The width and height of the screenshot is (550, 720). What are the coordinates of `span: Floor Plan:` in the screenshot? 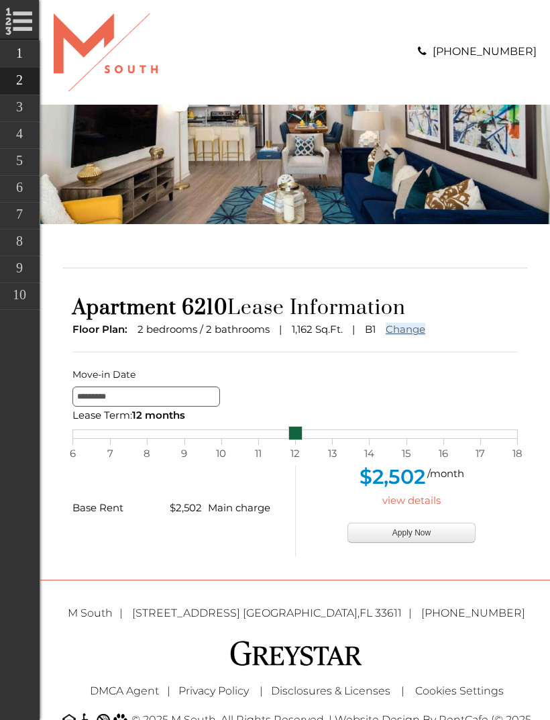 It's located at (100, 329).